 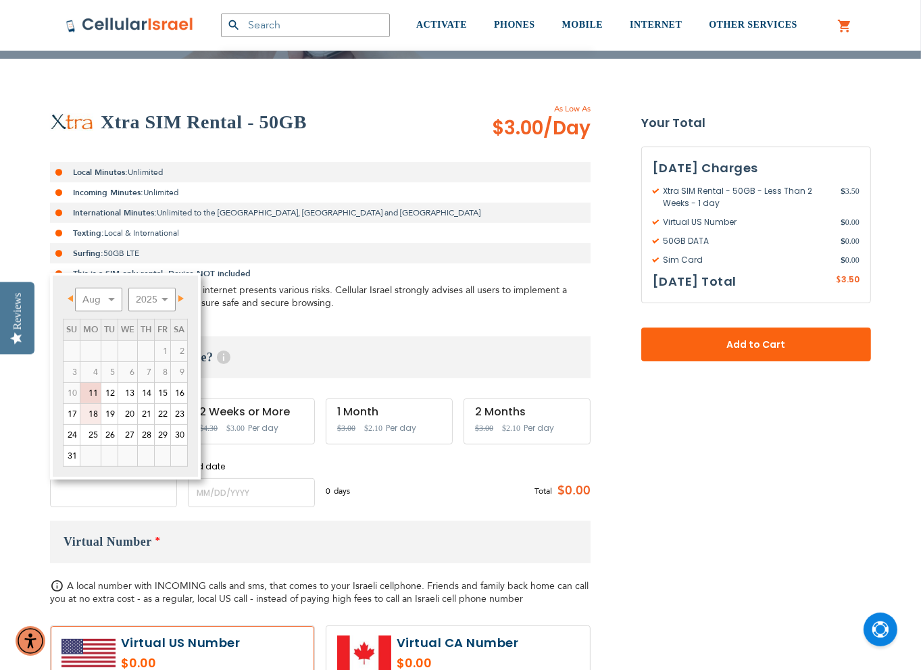 I want to click on a: 15, so click(x=162, y=393).